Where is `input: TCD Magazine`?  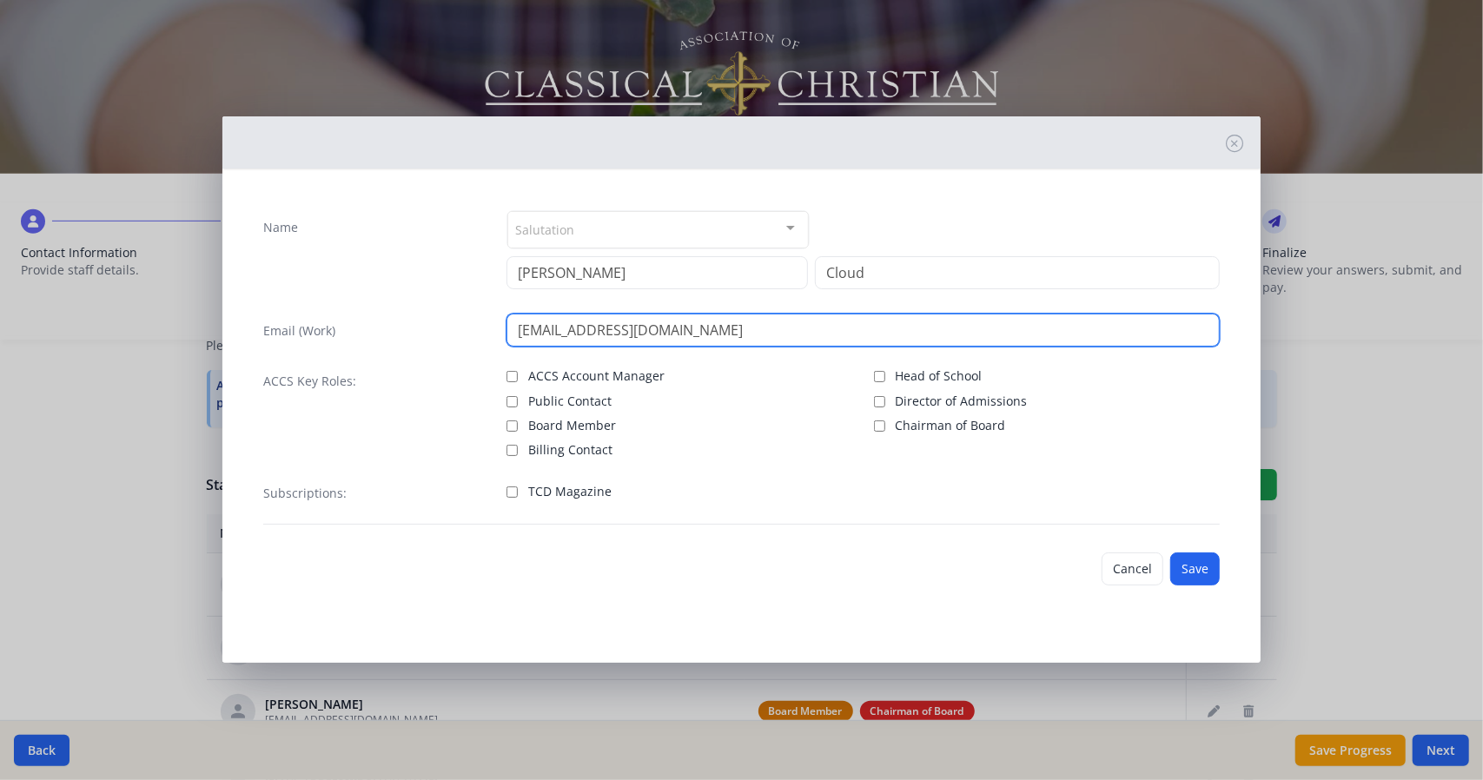 input: TCD Magazine is located at coordinates (512, 492).